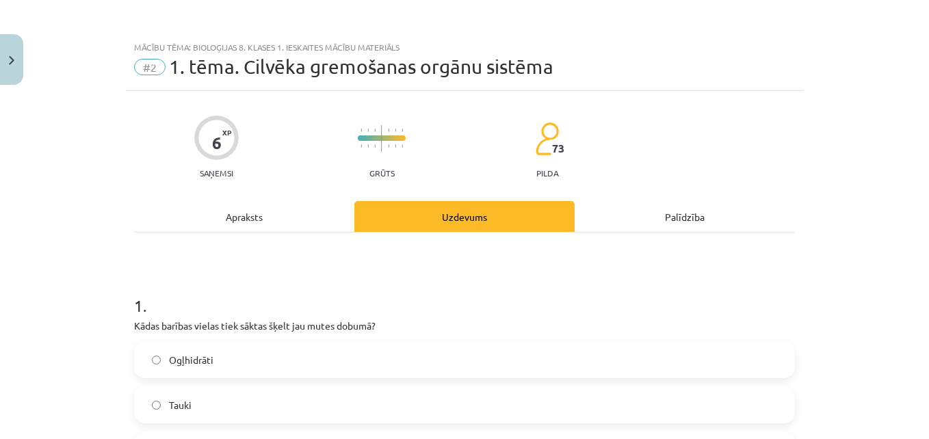  I want to click on span: Tauki, so click(180, 405).